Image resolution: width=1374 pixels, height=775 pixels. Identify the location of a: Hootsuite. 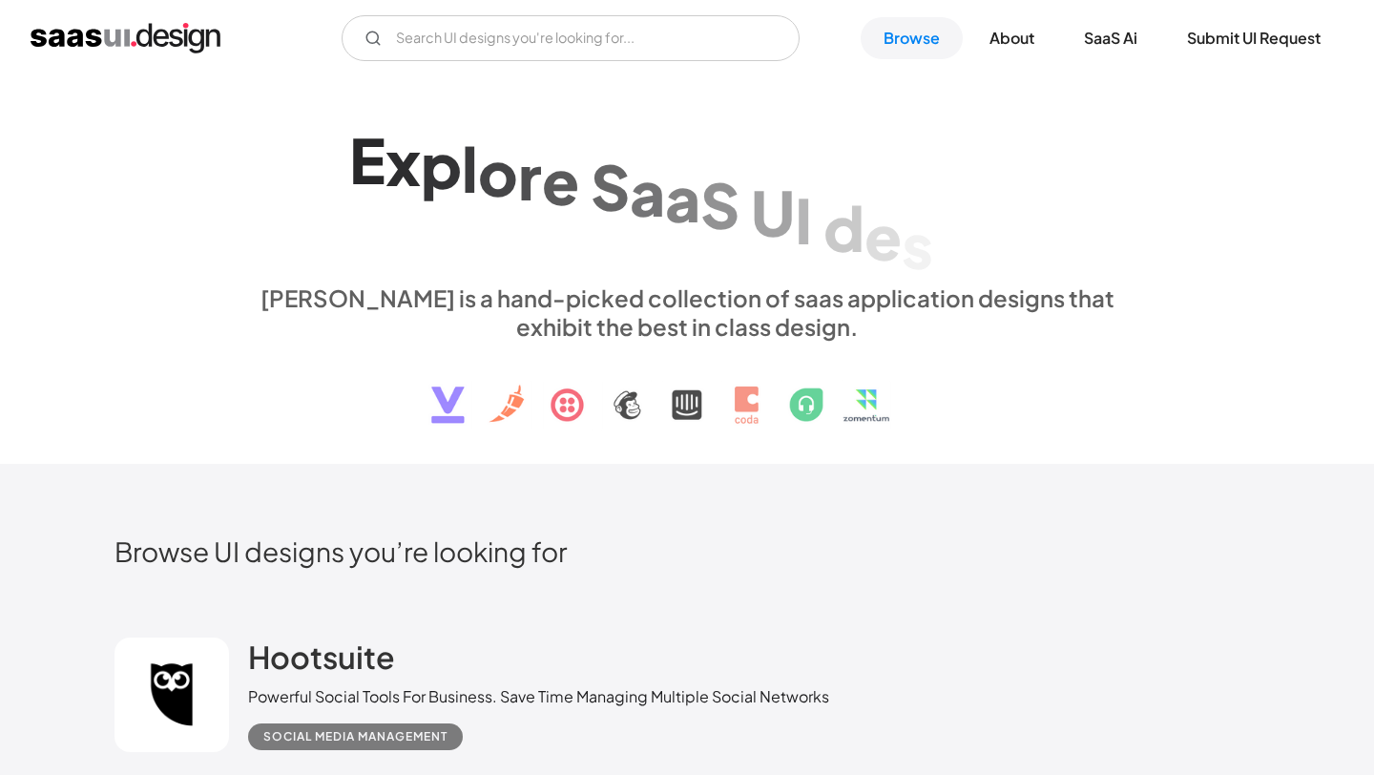
(322, 661).